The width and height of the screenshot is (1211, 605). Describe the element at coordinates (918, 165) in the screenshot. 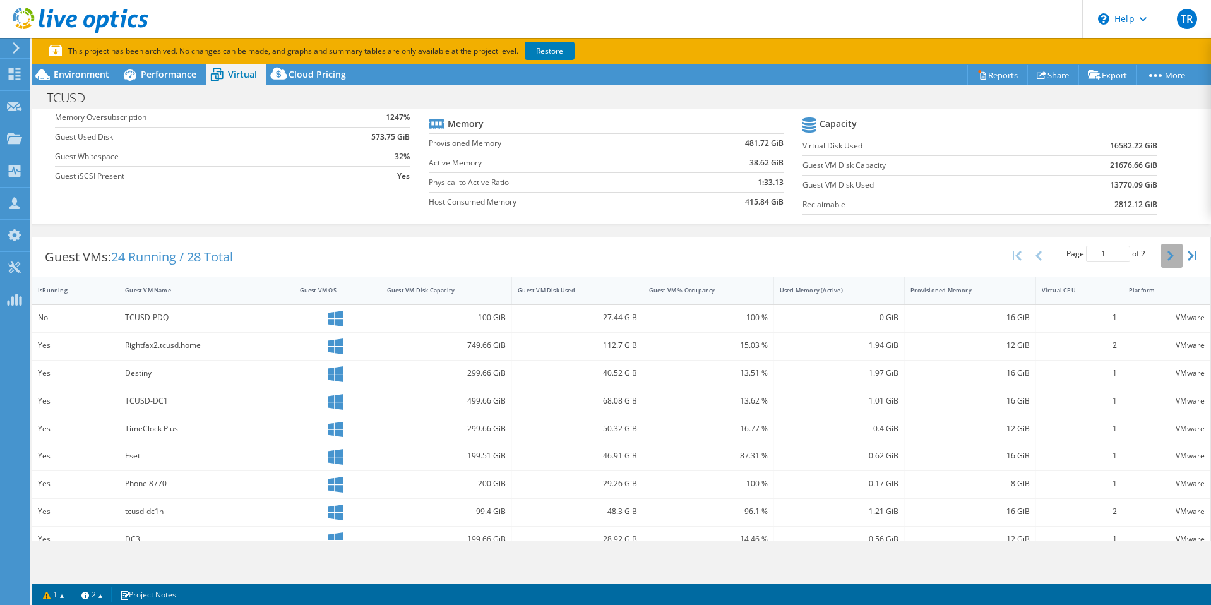

I see `label: Guest VM Disk Capacity` at that location.